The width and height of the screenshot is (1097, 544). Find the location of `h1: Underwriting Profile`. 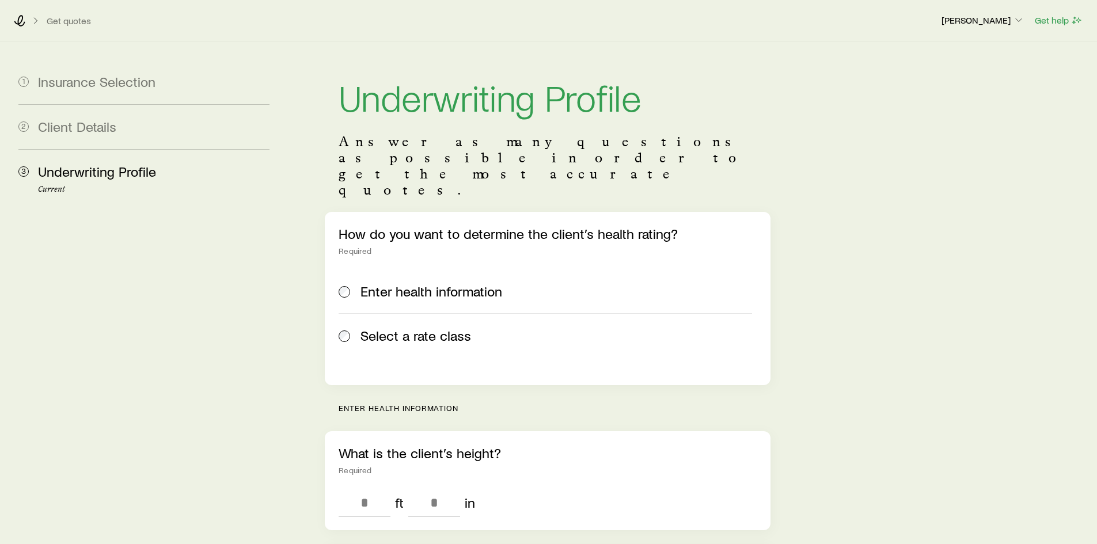

h1: Underwriting Profile is located at coordinates (547, 97).